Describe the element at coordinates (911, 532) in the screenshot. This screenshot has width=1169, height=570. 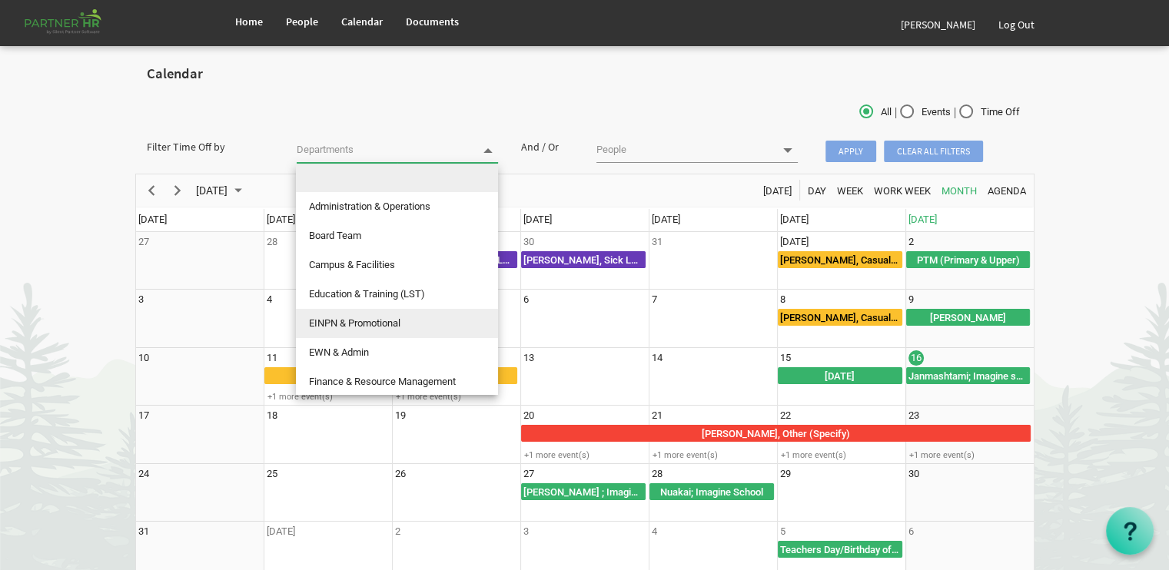
I see `div: Saturday, September 6, 2025` at that location.